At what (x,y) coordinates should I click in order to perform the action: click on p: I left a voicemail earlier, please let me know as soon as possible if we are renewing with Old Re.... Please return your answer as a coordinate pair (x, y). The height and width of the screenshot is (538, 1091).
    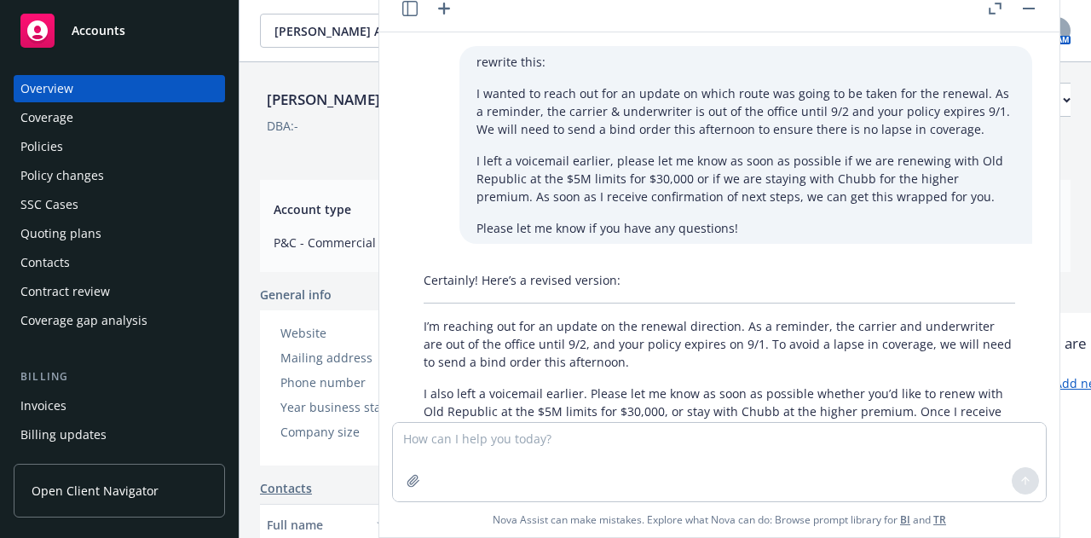
    Looking at the image, I should click on (746, 178).